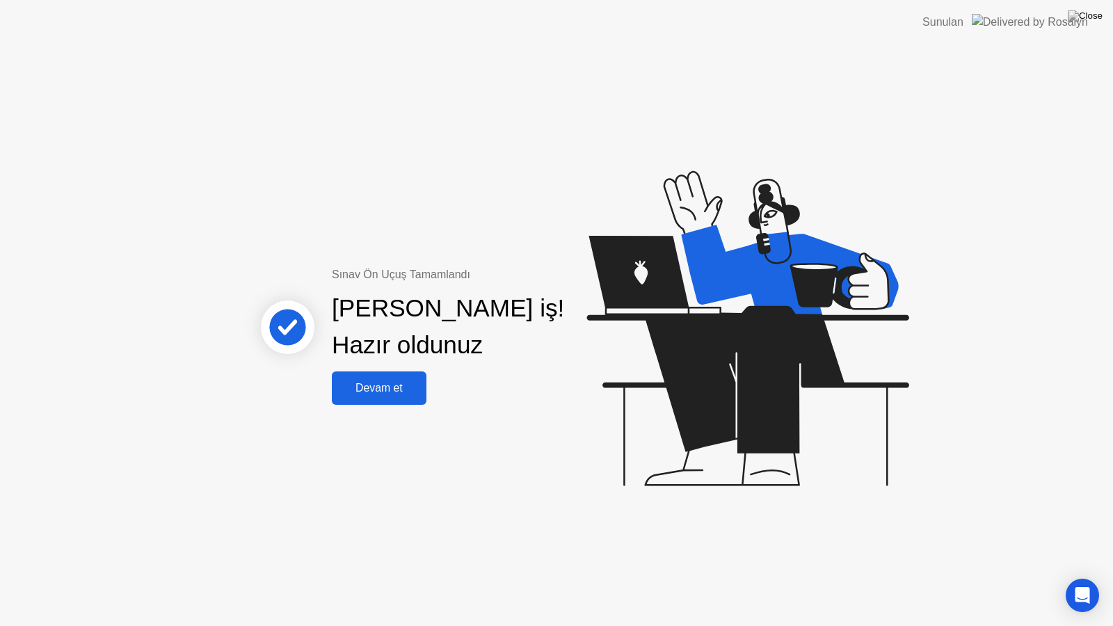 The width and height of the screenshot is (1113, 626). Describe the element at coordinates (379, 388) in the screenshot. I see `button: Devam et` at that location.